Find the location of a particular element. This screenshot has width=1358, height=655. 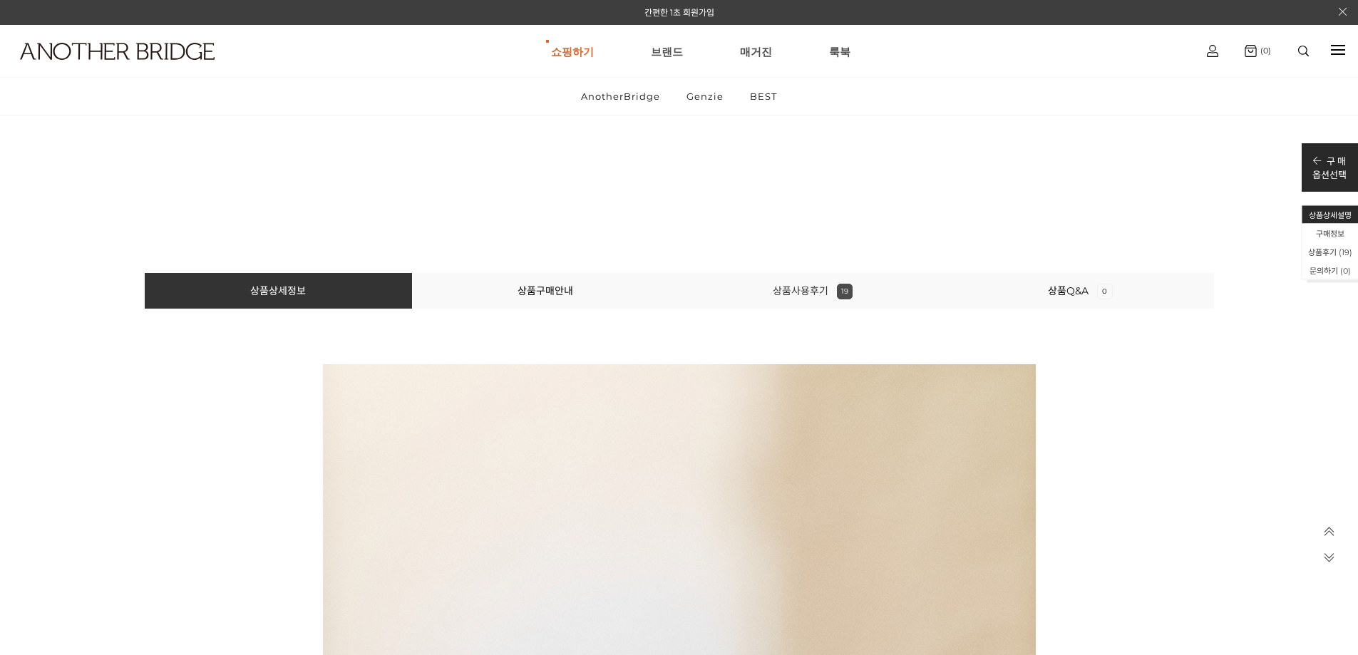

a: 간편한 1초 회원가입 is located at coordinates (679, 12).